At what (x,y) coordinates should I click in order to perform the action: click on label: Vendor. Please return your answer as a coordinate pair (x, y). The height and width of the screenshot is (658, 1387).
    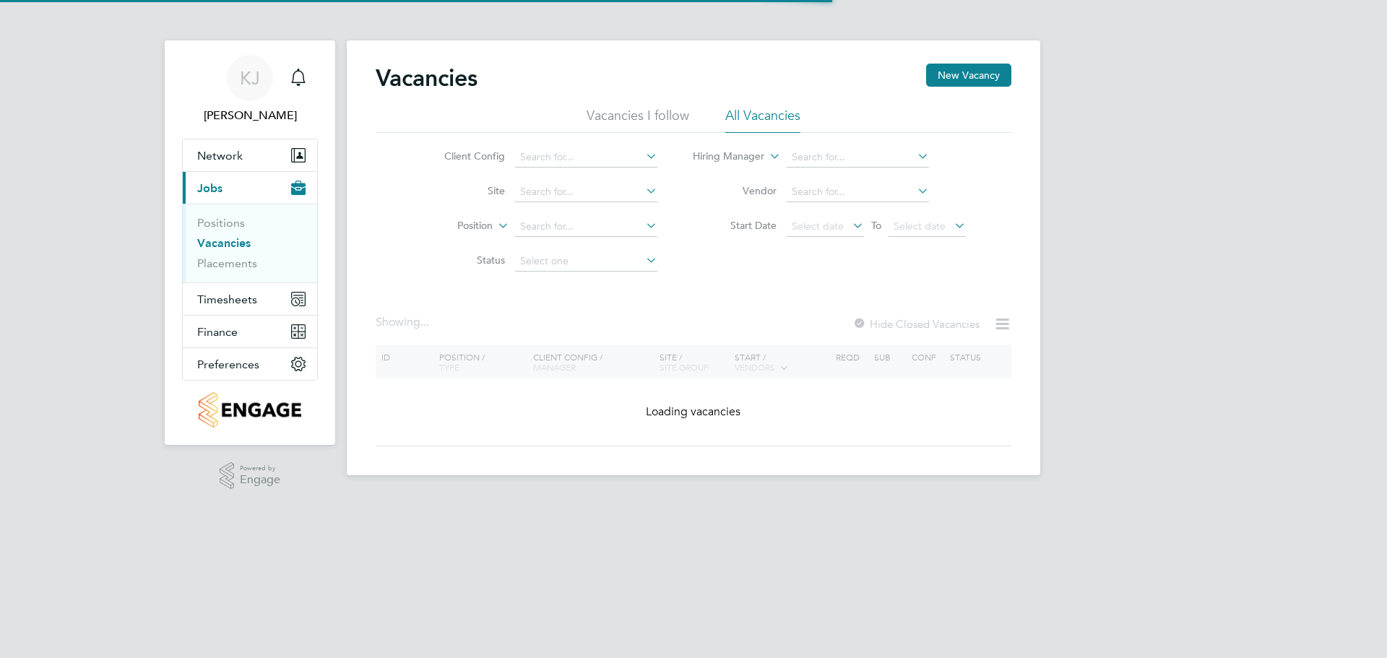
    Looking at the image, I should click on (735, 191).